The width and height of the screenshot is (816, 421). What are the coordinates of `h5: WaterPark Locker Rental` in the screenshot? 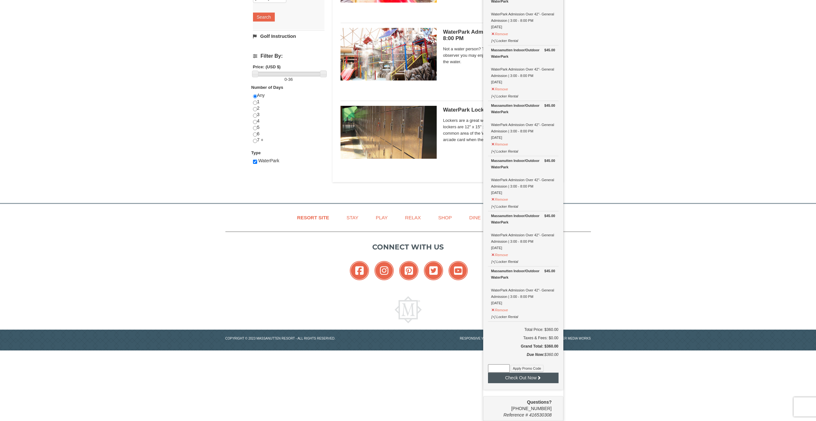 It's located at (499, 110).